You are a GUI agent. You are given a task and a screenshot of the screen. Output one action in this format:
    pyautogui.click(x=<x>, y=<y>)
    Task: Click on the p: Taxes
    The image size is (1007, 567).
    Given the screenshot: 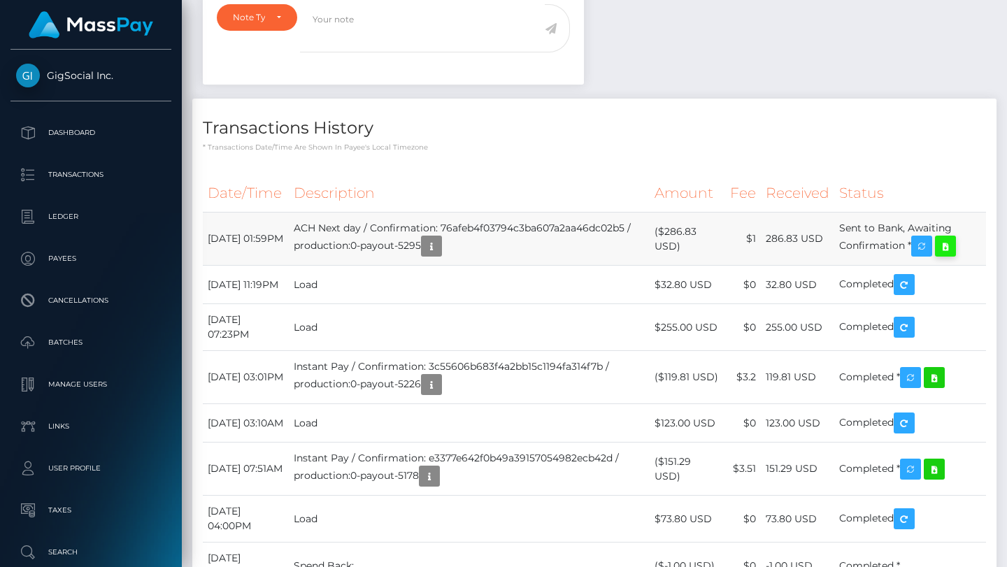 What is the action you would take?
    pyautogui.click(x=91, y=510)
    